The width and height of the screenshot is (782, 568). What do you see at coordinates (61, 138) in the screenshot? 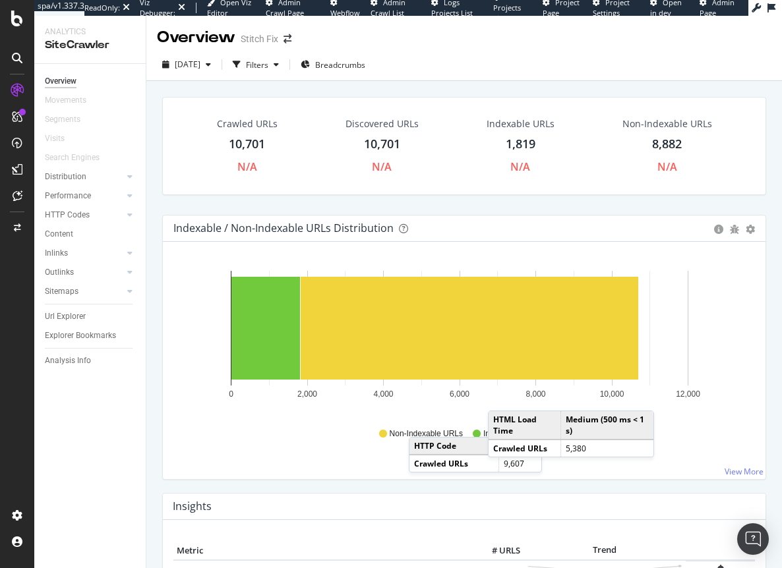
I see `a: Visits` at bounding box center [61, 138].